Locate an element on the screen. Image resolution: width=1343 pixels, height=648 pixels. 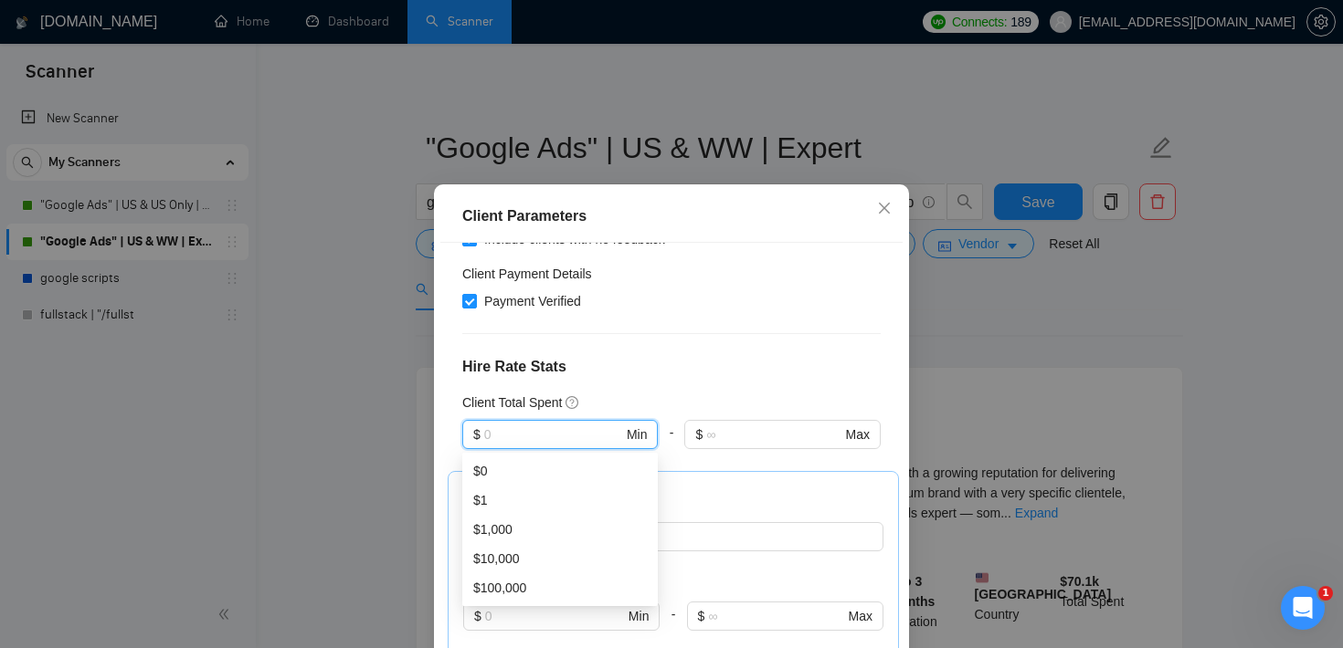
div: $1 is located at coordinates (560, 500).